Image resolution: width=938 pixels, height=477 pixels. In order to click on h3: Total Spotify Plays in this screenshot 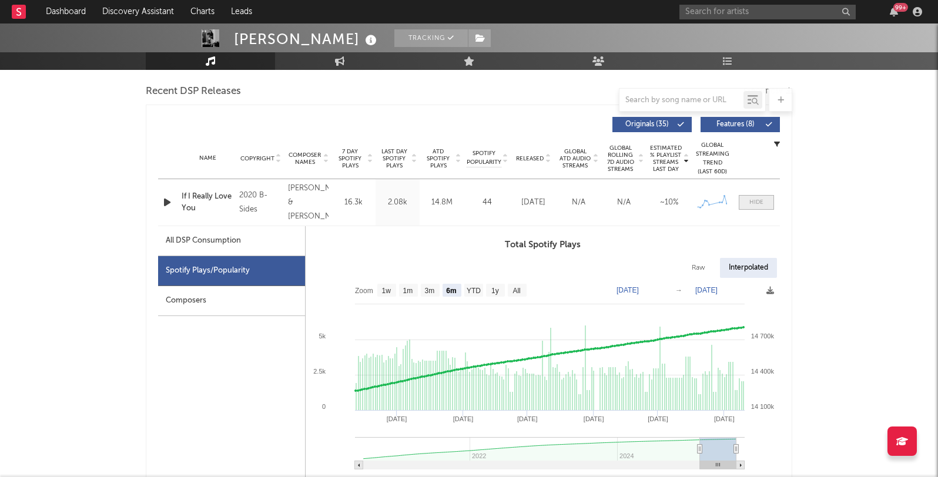, I will do `click(542, 245)`.